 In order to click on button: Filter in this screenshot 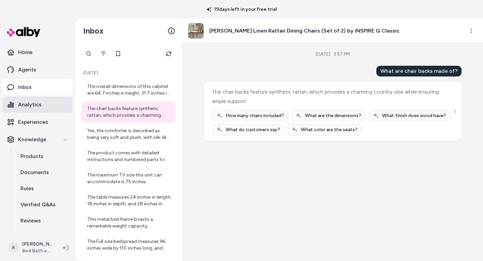, I will do `click(103, 54)`.